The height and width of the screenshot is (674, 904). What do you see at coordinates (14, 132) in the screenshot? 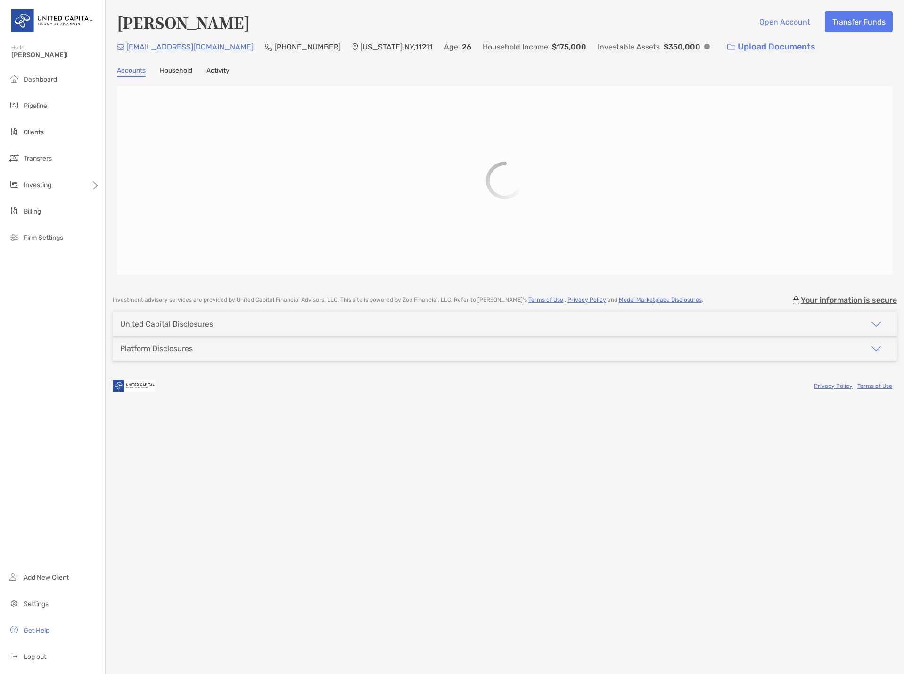
I see `img: clients icon` at bounding box center [14, 132].